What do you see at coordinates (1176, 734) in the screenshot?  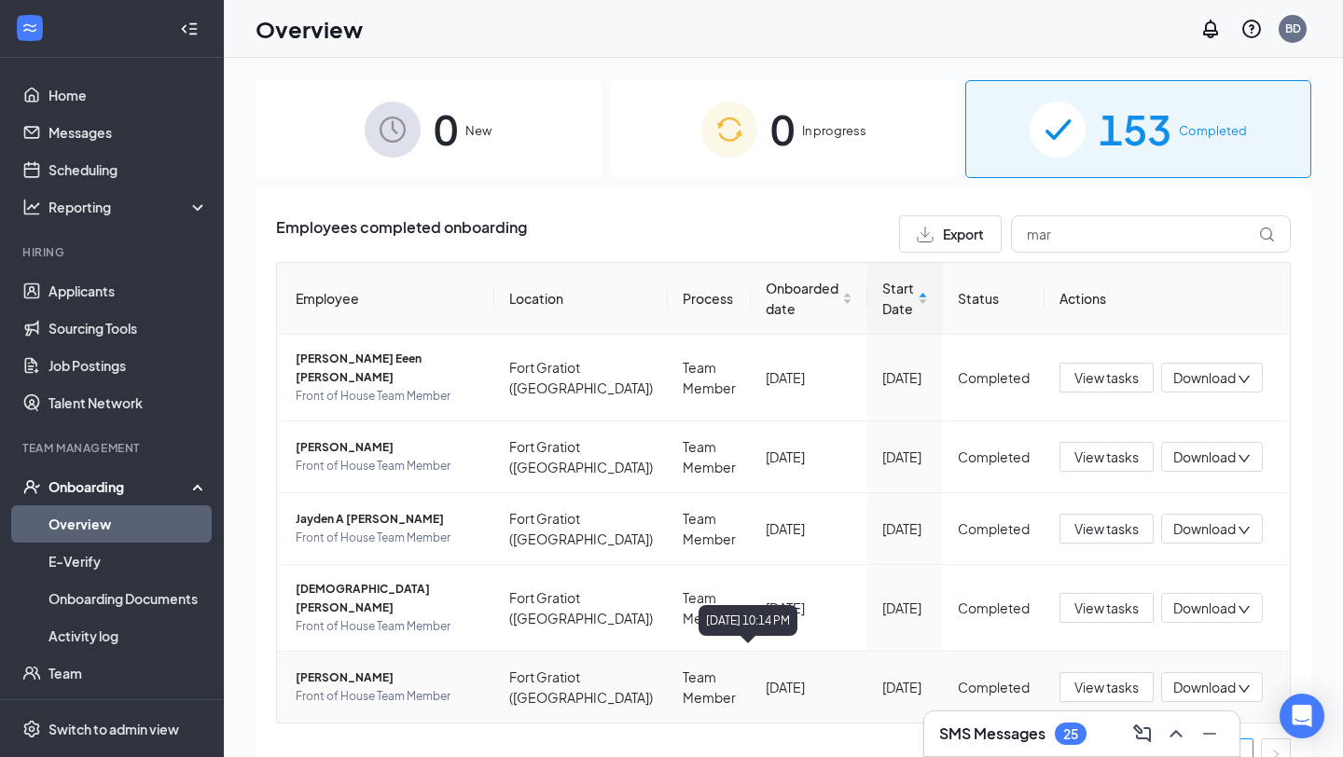 I see `svg: ChevronUp` at bounding box center [1176, 734].